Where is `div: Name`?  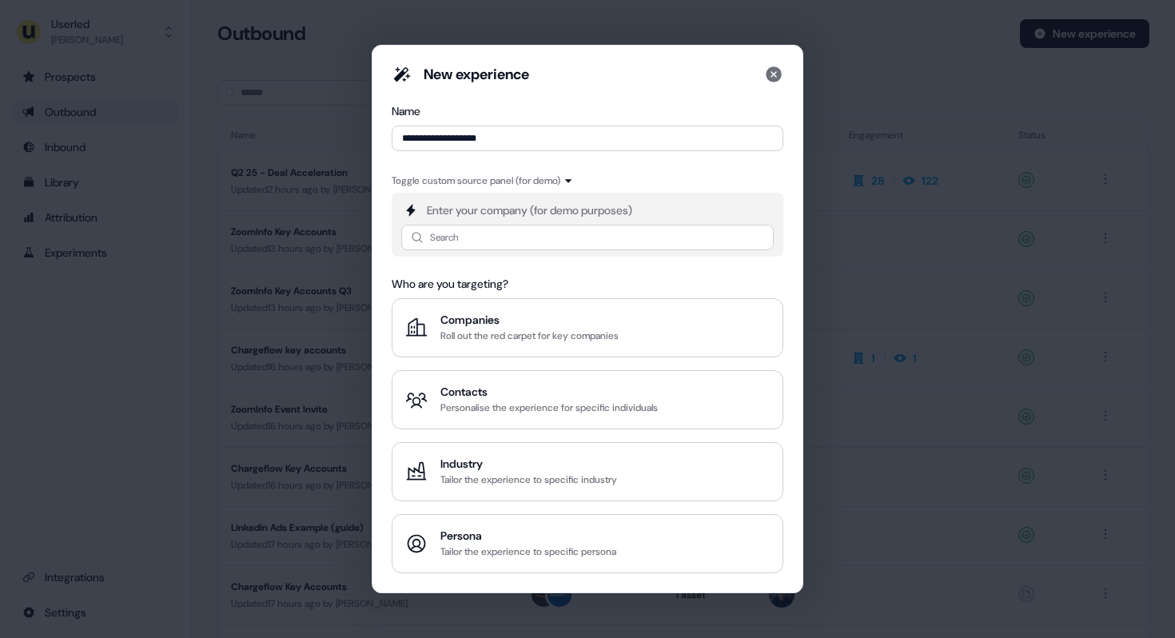
div: Name is located at coordinates (588, 111).